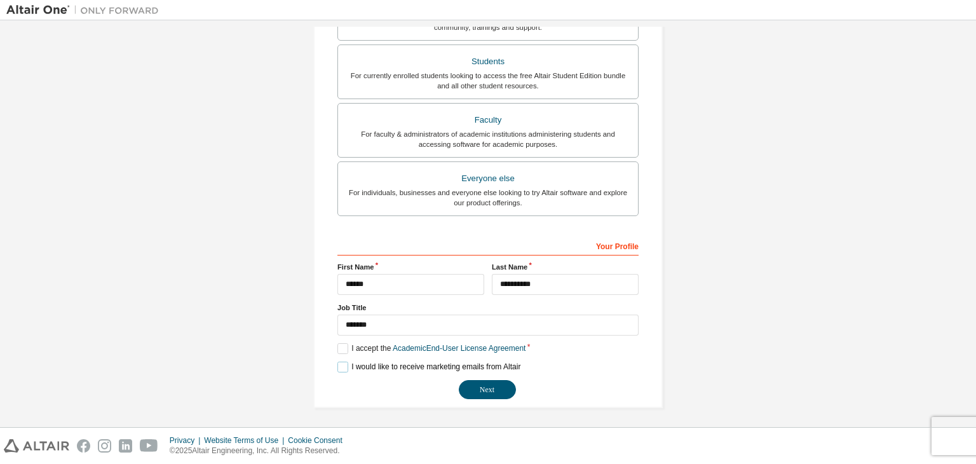  What do you see at coordinates (36, 445) in the screenshot?
I see `img: altair_logo.svg` at bounding box center [36, 445].